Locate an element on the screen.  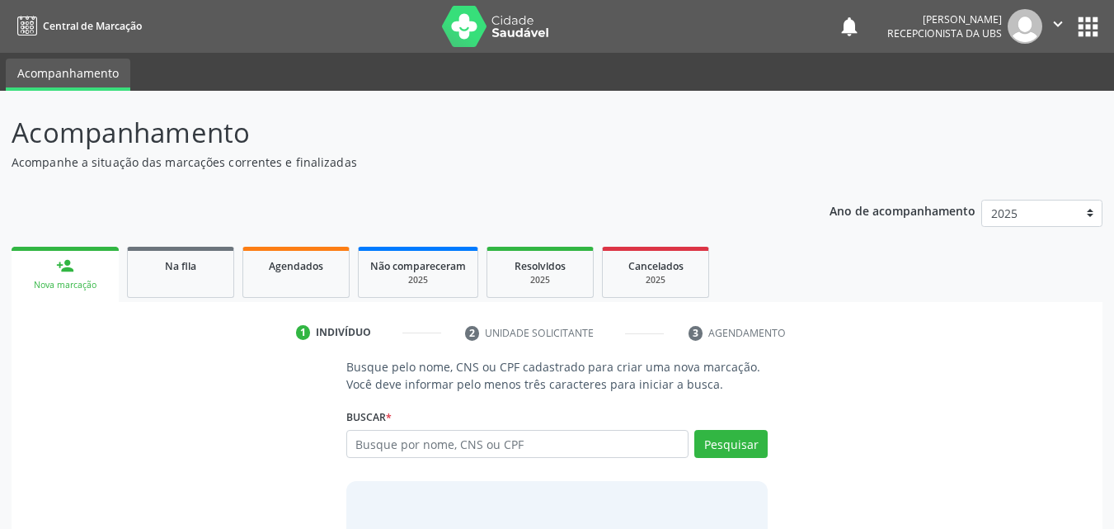
div: Nova marcação is located at coordinates (65, 284).